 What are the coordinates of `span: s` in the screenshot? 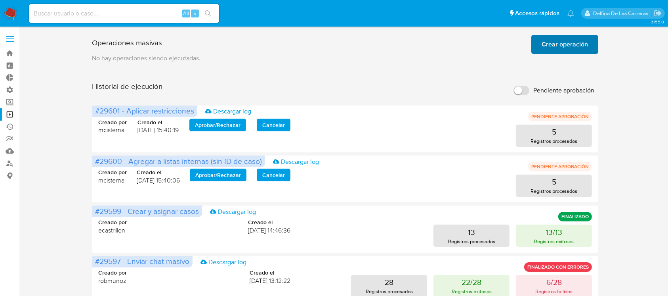 It's located at (195, 13).